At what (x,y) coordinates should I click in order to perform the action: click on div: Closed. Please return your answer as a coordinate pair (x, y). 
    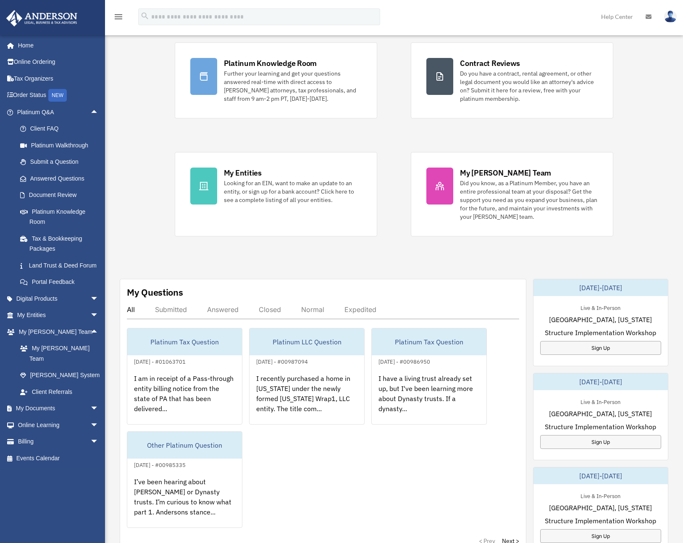
    Looking at the image, I should click on (270, 310).